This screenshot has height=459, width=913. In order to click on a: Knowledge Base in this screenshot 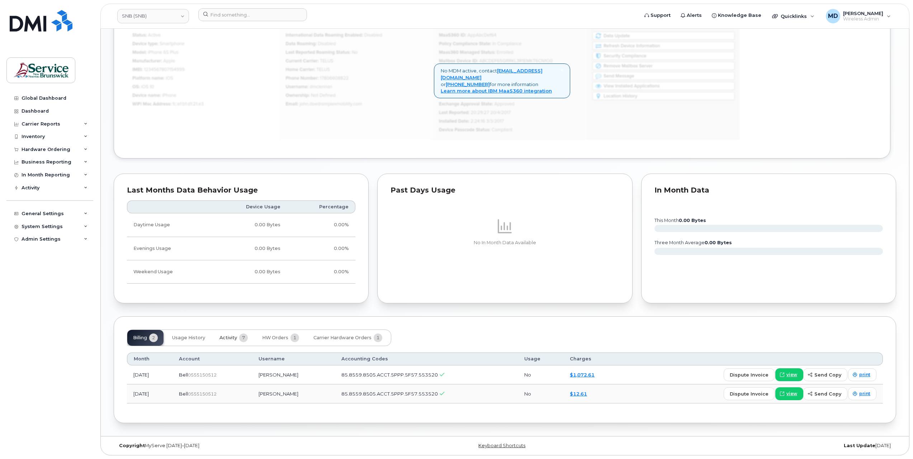, I will do `click(737, 15)`.